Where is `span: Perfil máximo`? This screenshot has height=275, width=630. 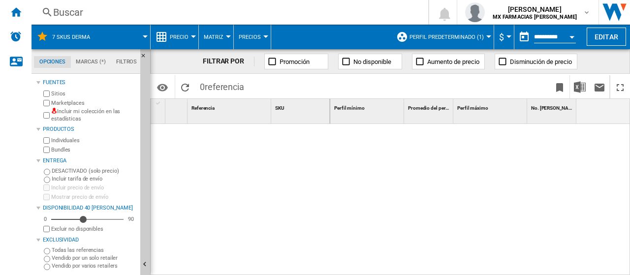 span: Perfil máximo is located at coordinates (473, 108).